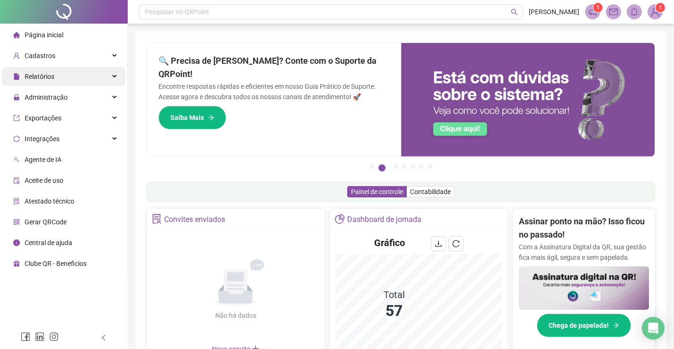 This screenshot has width=674, height=349. I want to click on span: notification, so click(592, 12).